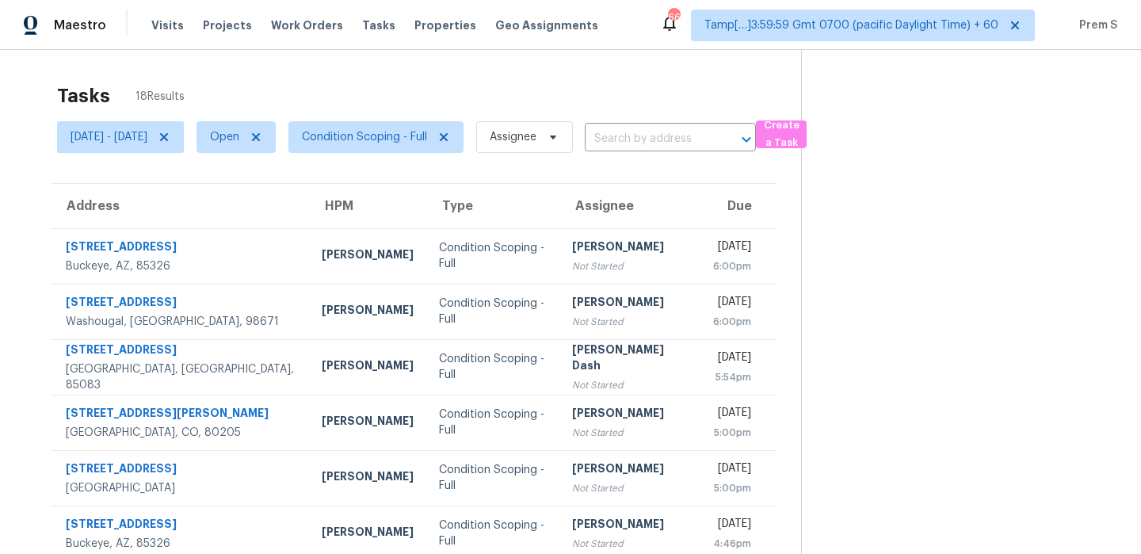  I want to click on span: Maestro, so click(80, 25).